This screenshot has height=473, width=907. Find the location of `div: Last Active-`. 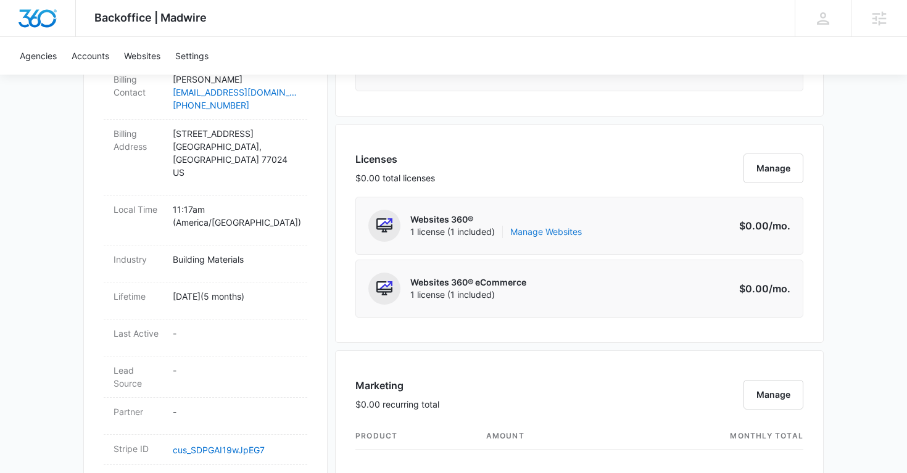

div: Last Active- is located at coordinates (206, 338).